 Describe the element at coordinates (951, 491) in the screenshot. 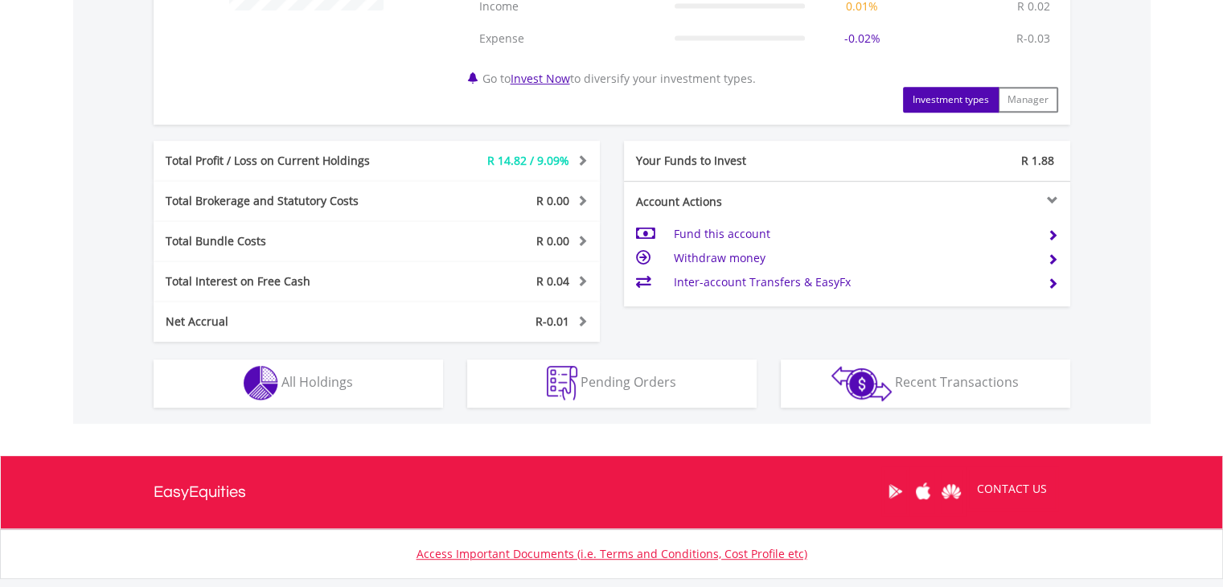

I see `a: Huawei` at that location.